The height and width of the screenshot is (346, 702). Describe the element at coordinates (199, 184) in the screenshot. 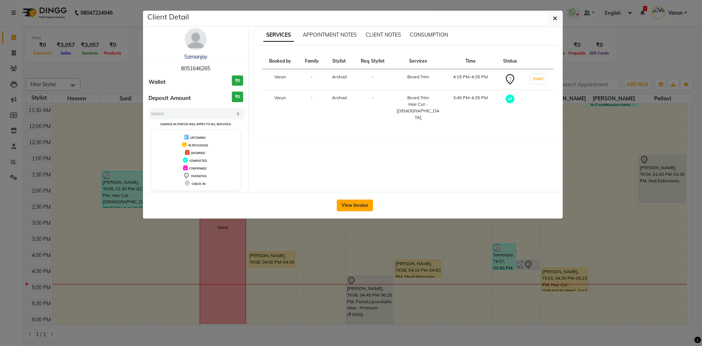

I see `span: CHECK-IN` at that location.